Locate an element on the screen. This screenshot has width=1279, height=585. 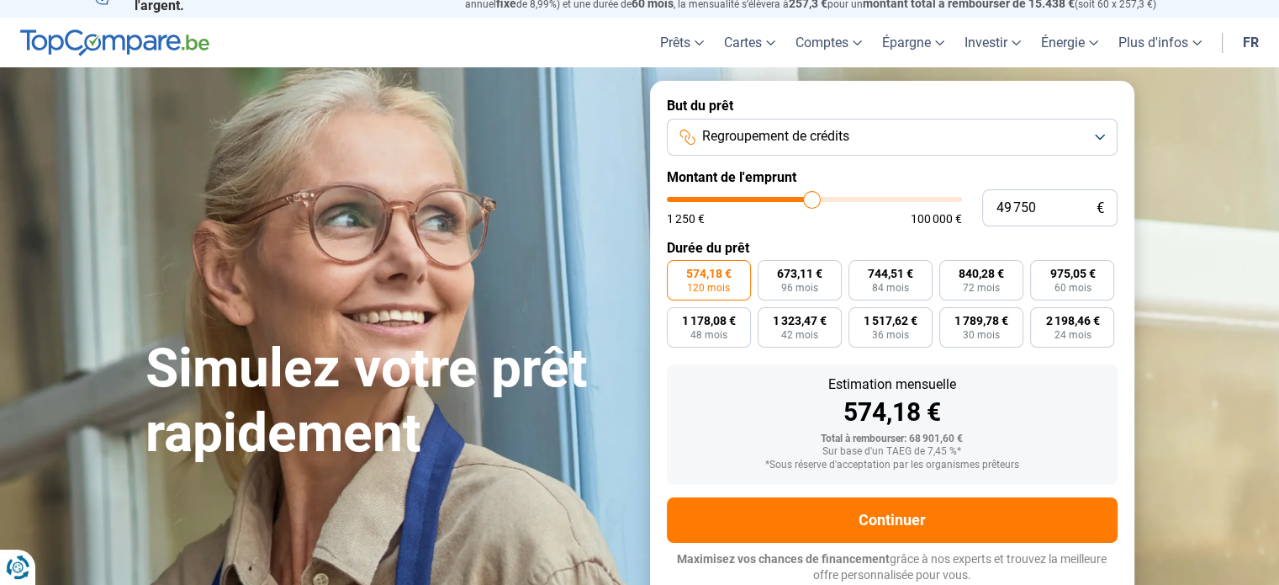
a: Épargne is located at coordinates (913, 42).